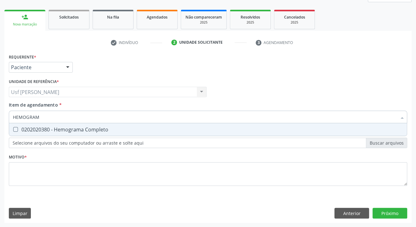  What do you see at coordinates (113, 17) in the screenshot?
I see `span: Na fila` at bounding box center [113, 17].